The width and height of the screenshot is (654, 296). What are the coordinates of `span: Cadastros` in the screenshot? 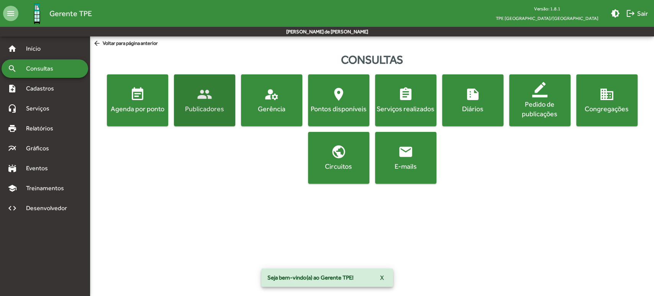 It's located at (43, 89).